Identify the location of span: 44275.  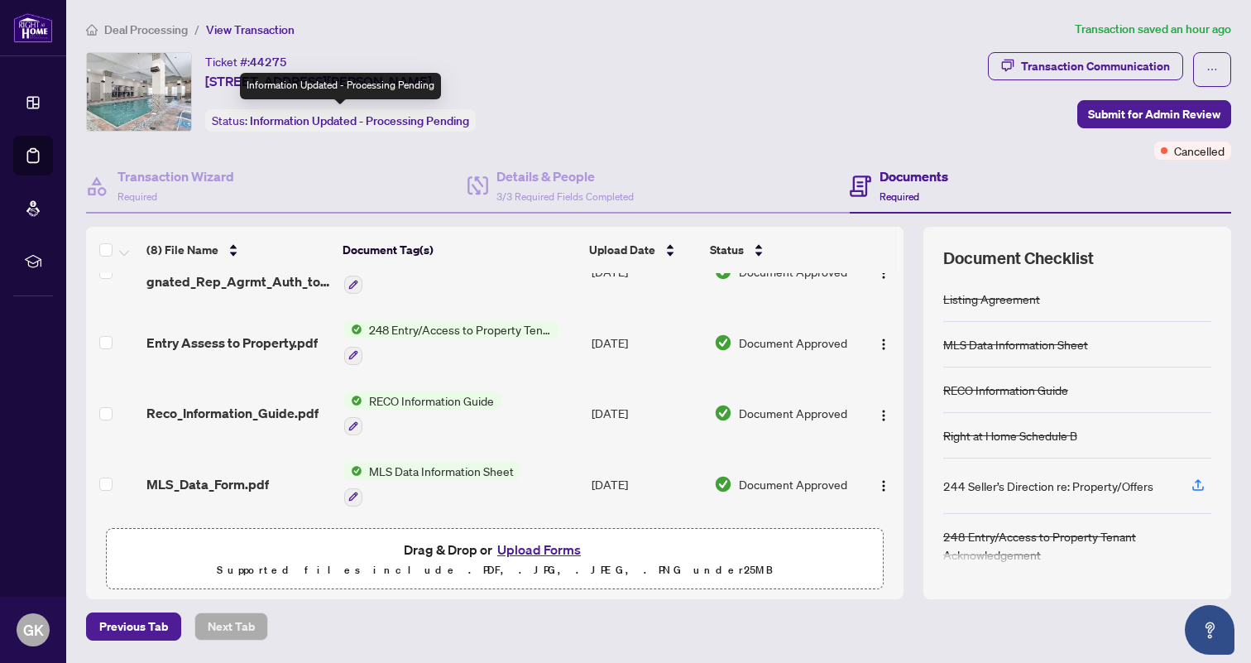
(268, 62).